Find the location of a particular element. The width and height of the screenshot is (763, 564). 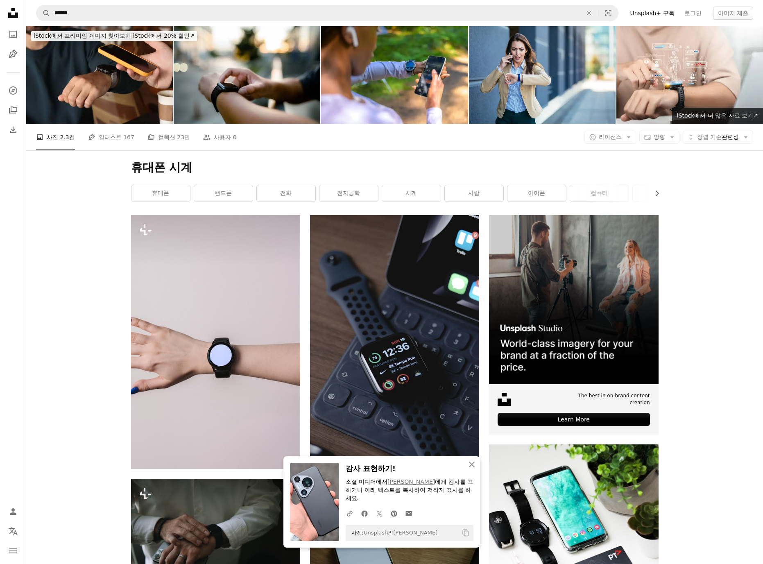

img: 시계를 든 여자의 손 is located at coordinates (215, 342).